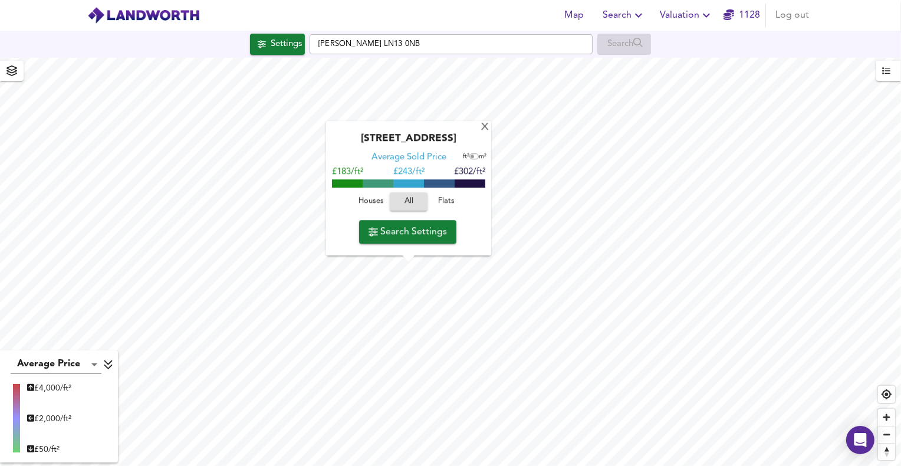  Describe the element at coordinates (624, 15) in the screenshot. I see `span: Search` at that location.